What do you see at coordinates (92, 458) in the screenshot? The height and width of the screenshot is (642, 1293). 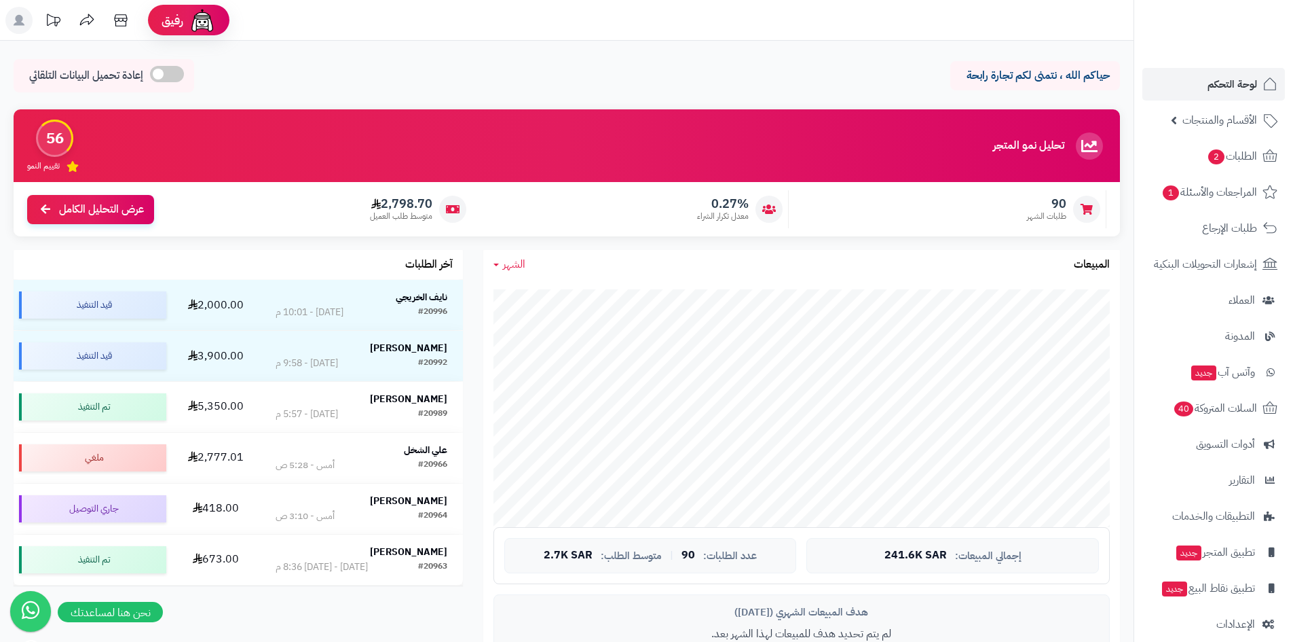 I see `div: ملغي` at bounding box center [92, 458].